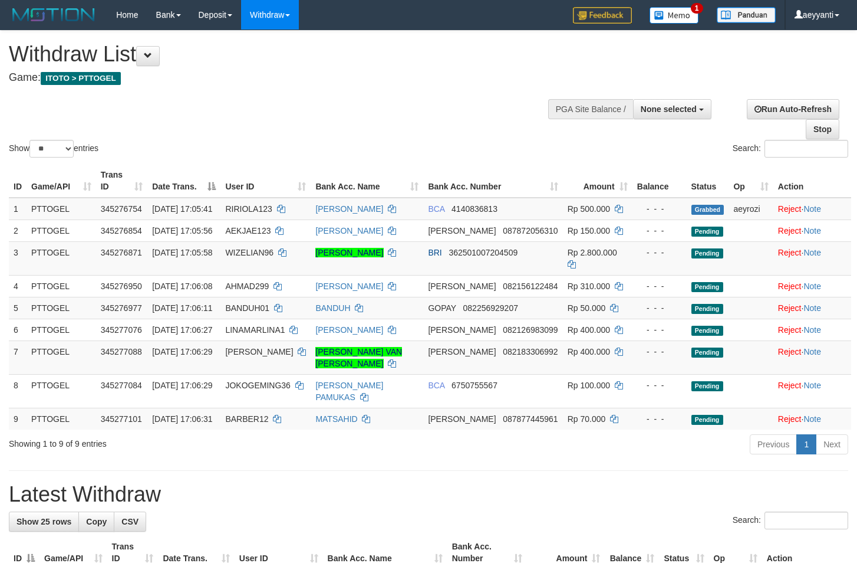  Describe the element at coordinates (18, 329) in the screenshot. I see `td: 6` at that location.